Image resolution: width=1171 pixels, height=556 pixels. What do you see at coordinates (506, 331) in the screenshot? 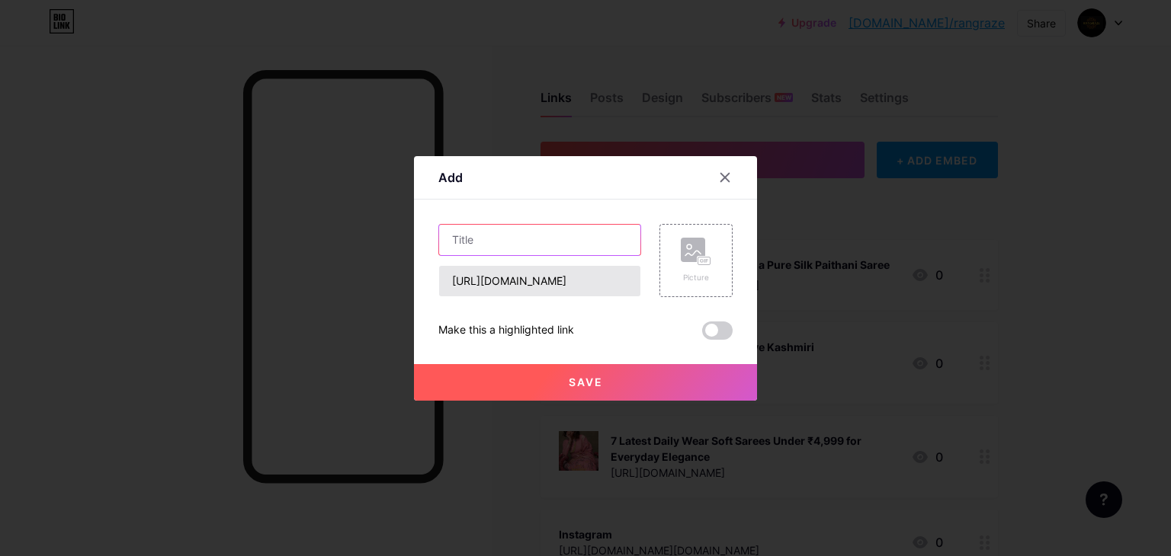
I see `div: Make this a highlighted link` at bounding box center [506, 331].